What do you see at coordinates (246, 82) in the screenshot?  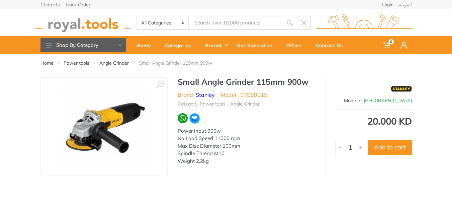 I see `h1: Small Angle Grinder 115mm 900w` at bounding box center [246, 82].